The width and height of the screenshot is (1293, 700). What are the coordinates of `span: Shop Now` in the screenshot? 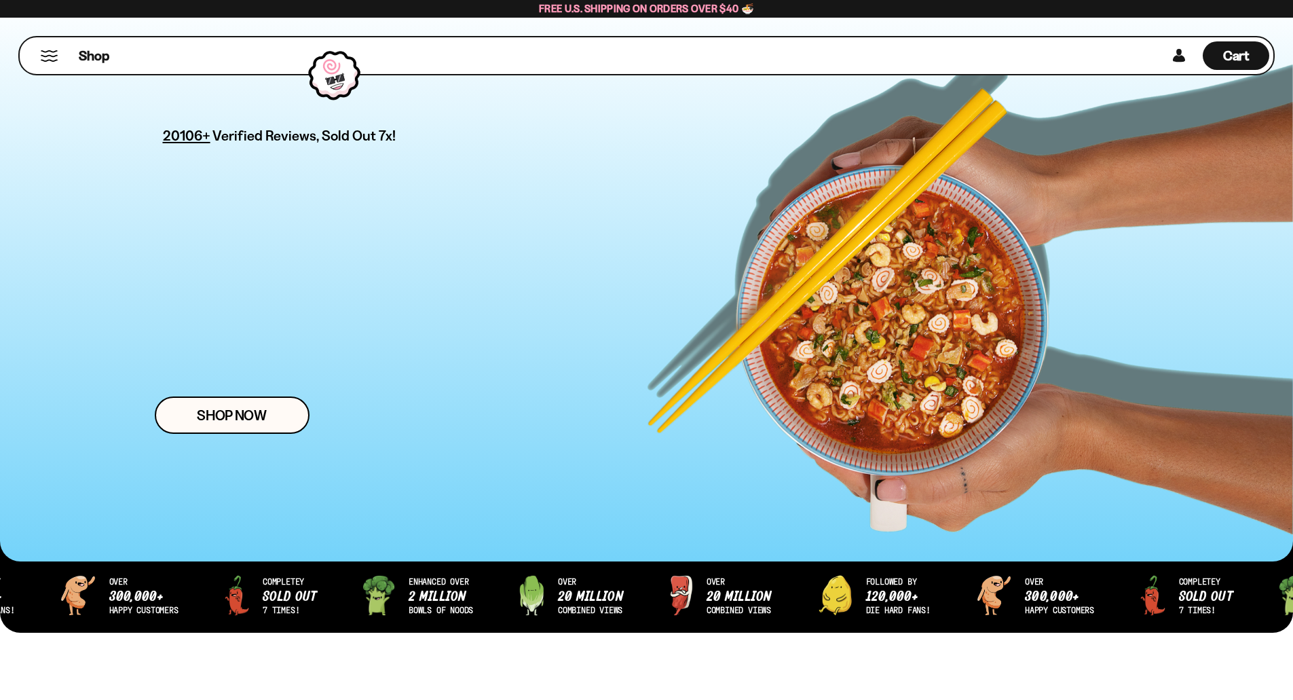 It's located at (231, 415).